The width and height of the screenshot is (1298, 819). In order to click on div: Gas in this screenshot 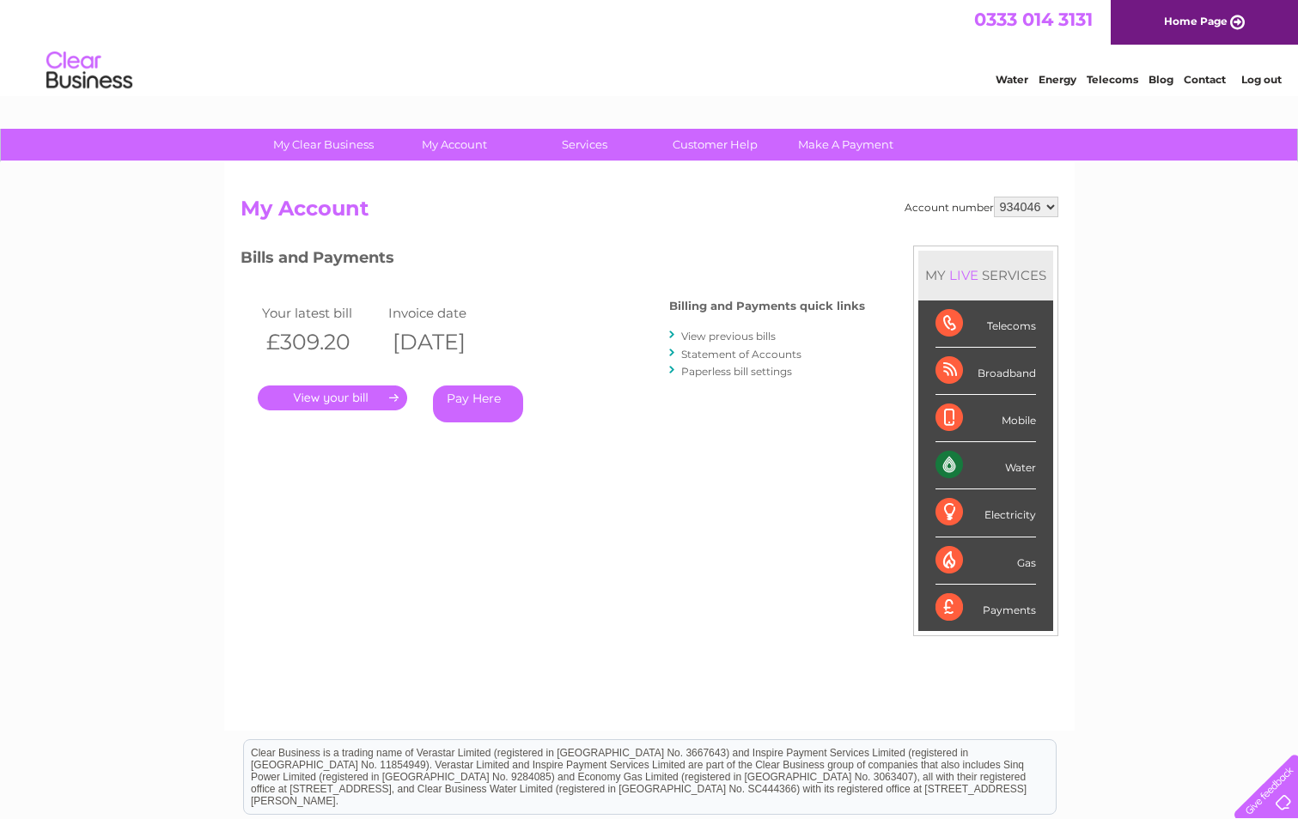, I will do `click(985, 561)`.